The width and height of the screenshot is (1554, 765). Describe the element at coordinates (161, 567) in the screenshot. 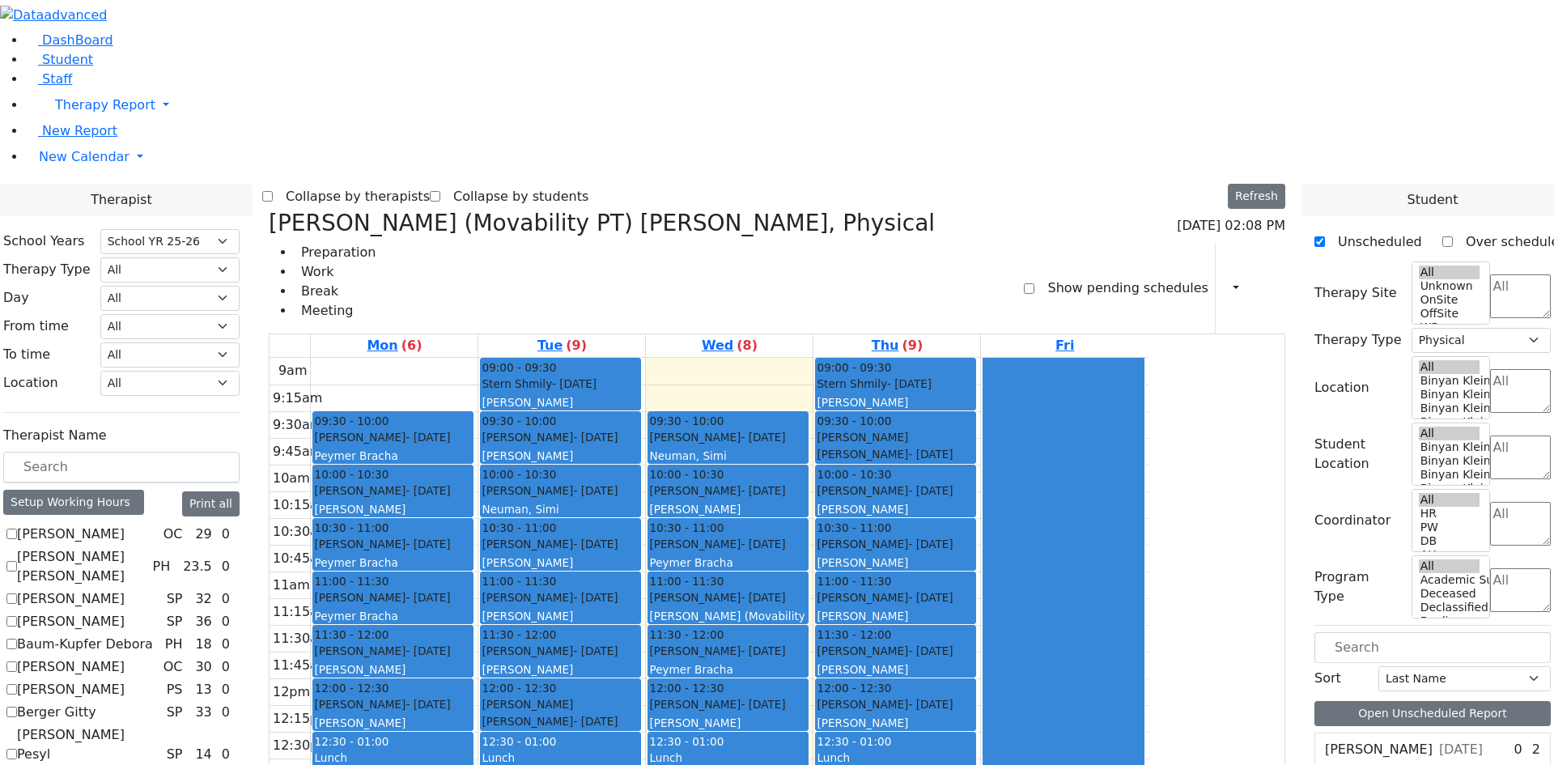

I see `div: PH` at that location.